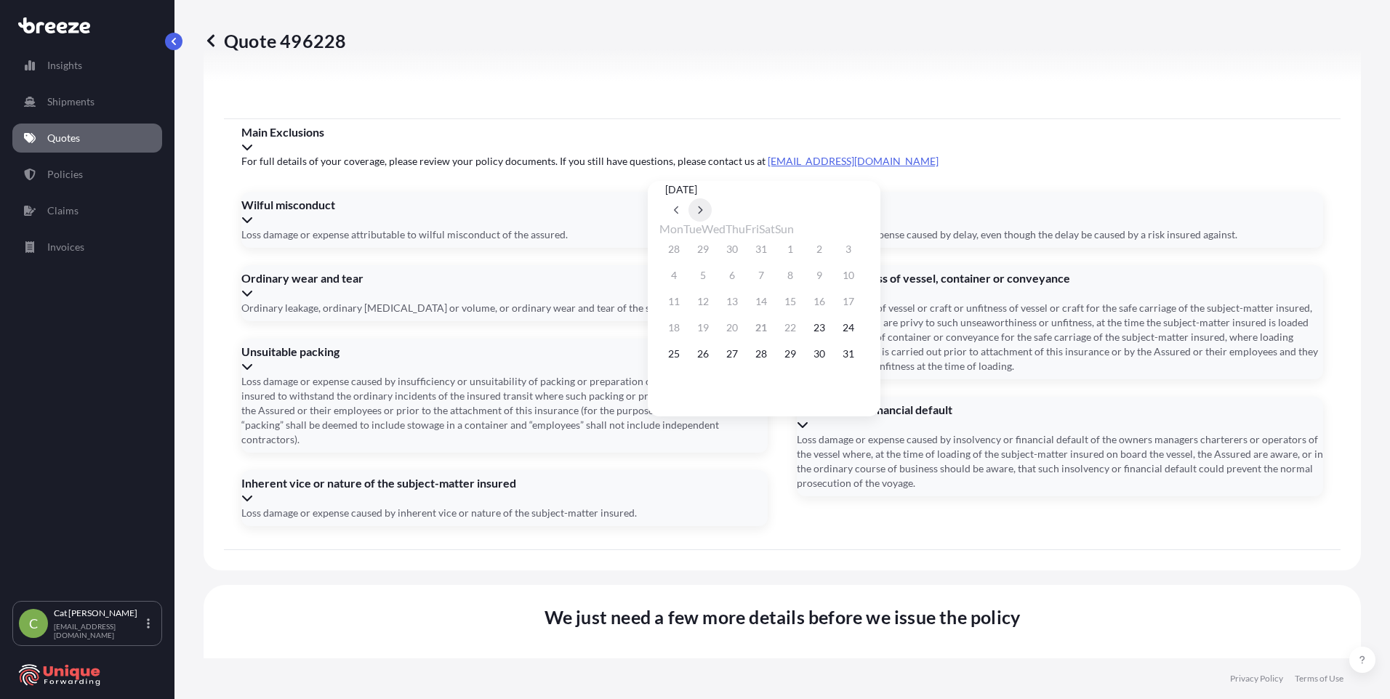 This screenshot has width=1390, height=699. Describe the element at coordinates (782, 617) in the screenshot. I see `span: We just need a few more details before we issue the policy` at that location.